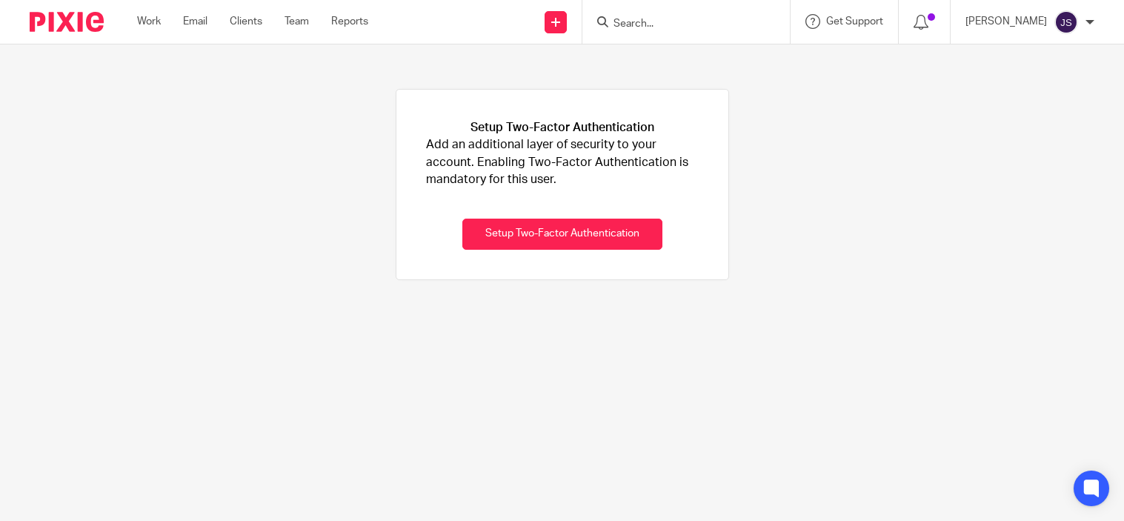  I want to click on a: Work, so click(149, 21).